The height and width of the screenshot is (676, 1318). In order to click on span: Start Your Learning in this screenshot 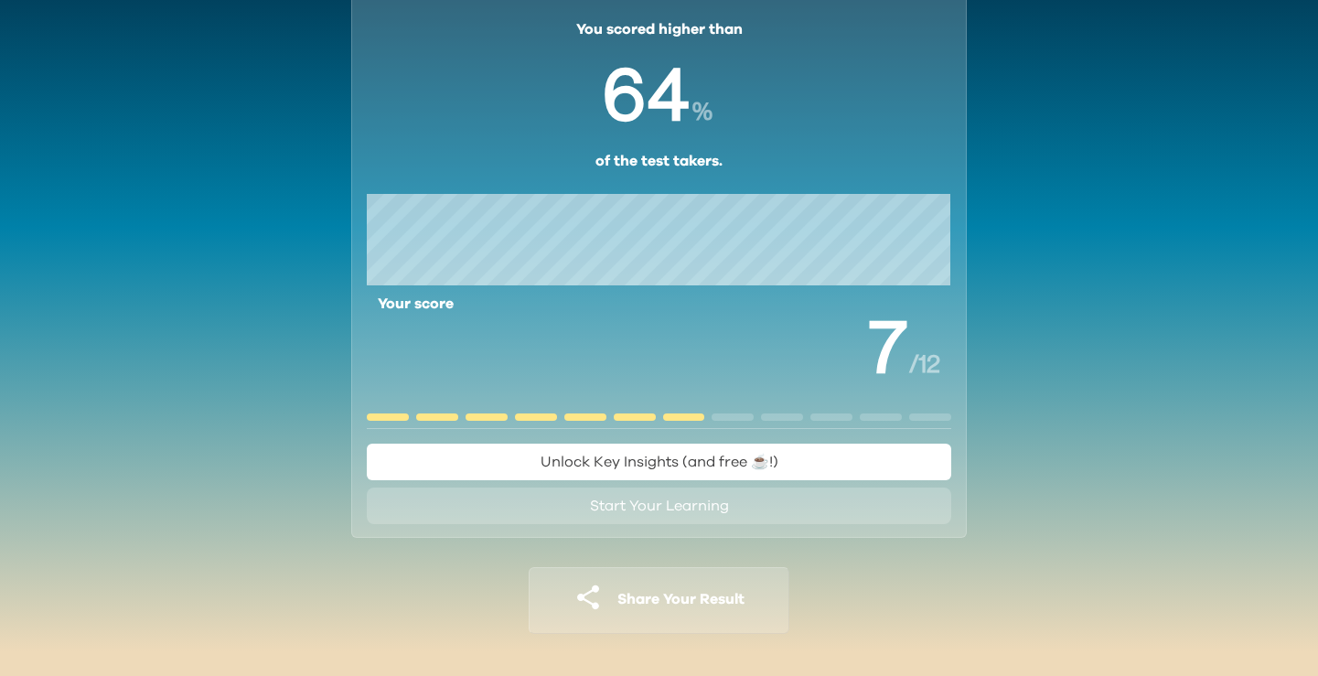, I will do `click(660, 506)`.